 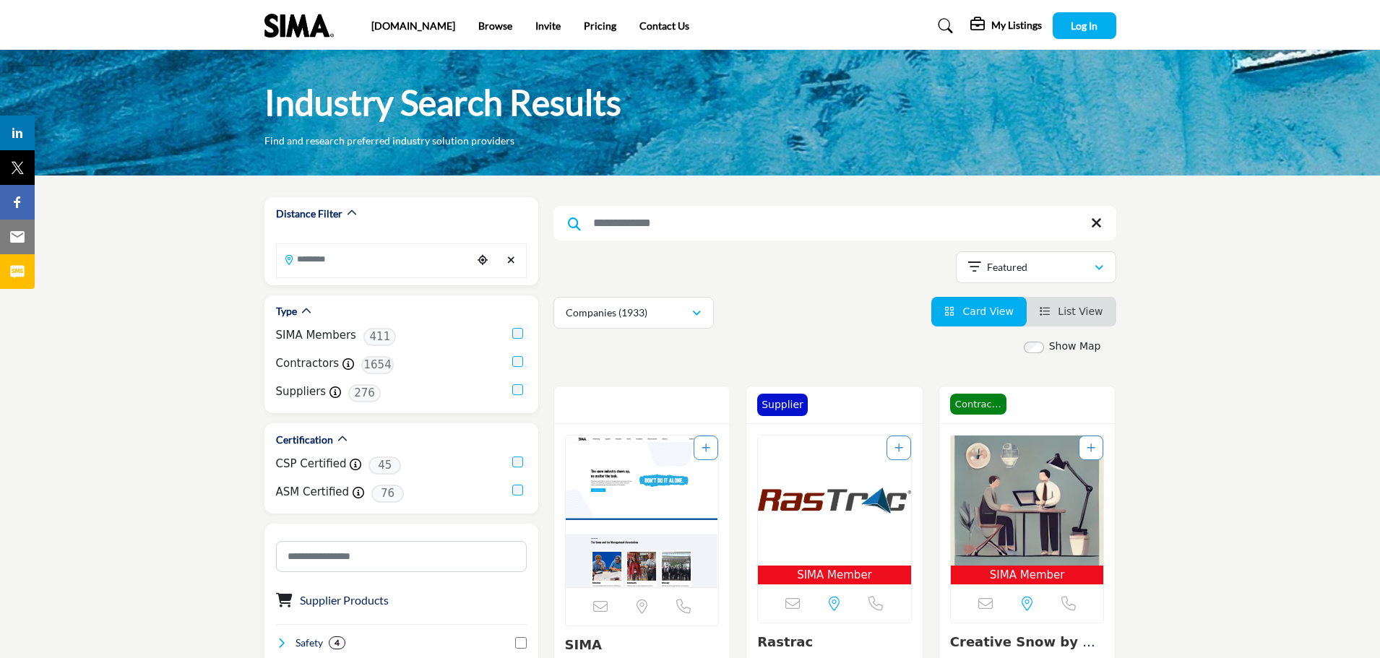 What do you see at coordinates (642, 511) in the screenshot?
I see `img: SIMA` at bounding box center [642, 511].